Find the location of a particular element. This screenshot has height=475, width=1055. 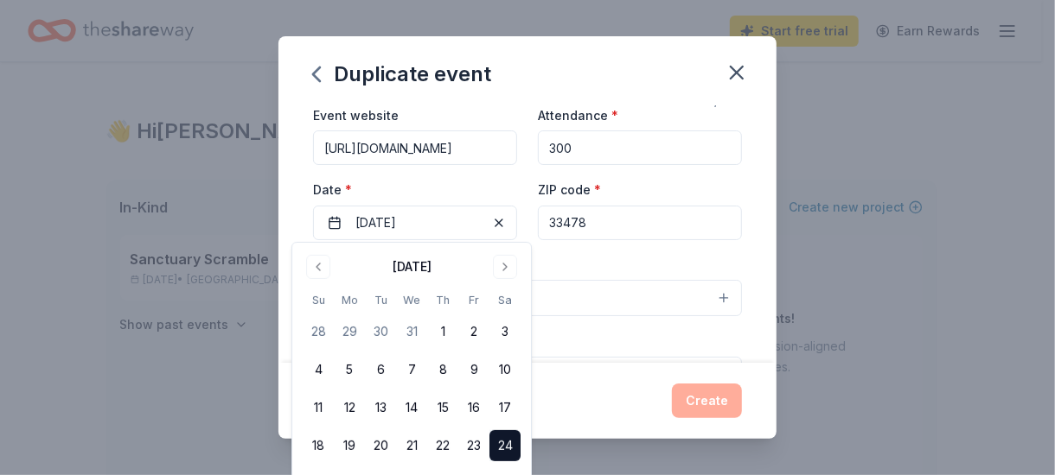

button: 18 is located at coordinates (318, 446).